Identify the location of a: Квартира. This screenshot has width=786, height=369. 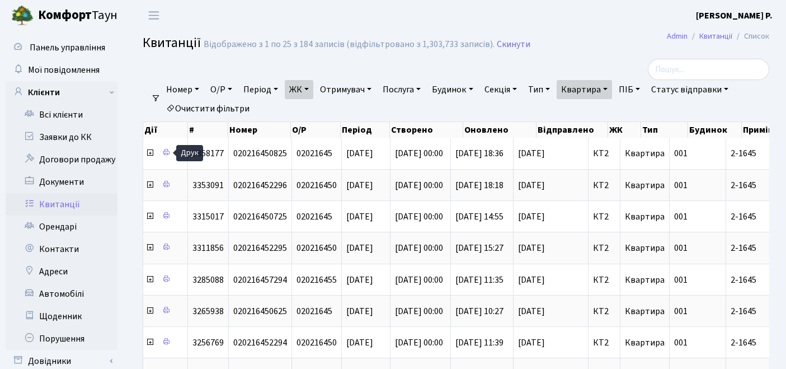
(584, 89).